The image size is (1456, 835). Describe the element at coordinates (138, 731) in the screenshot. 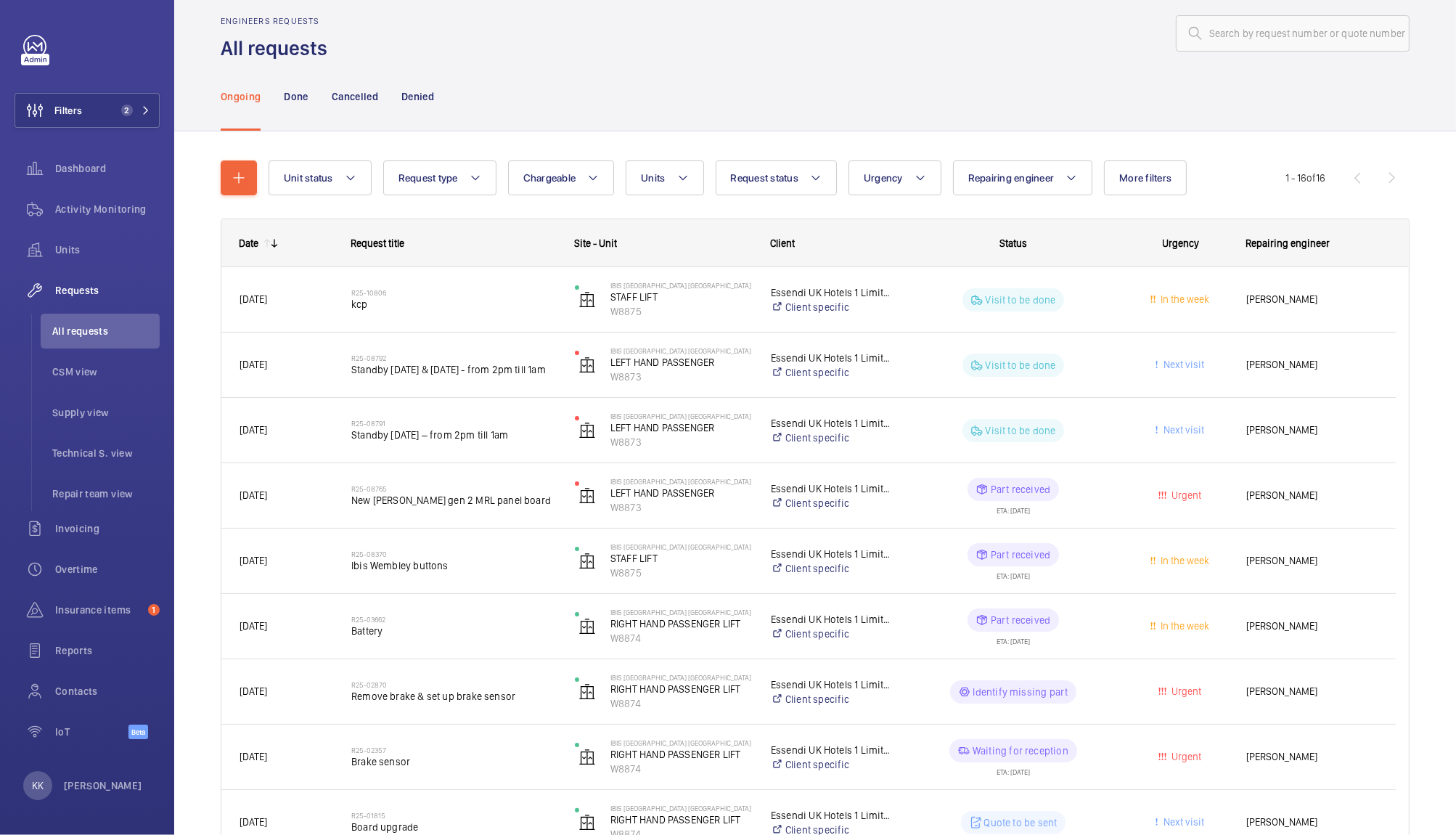

I see `span: Beta` at that location.